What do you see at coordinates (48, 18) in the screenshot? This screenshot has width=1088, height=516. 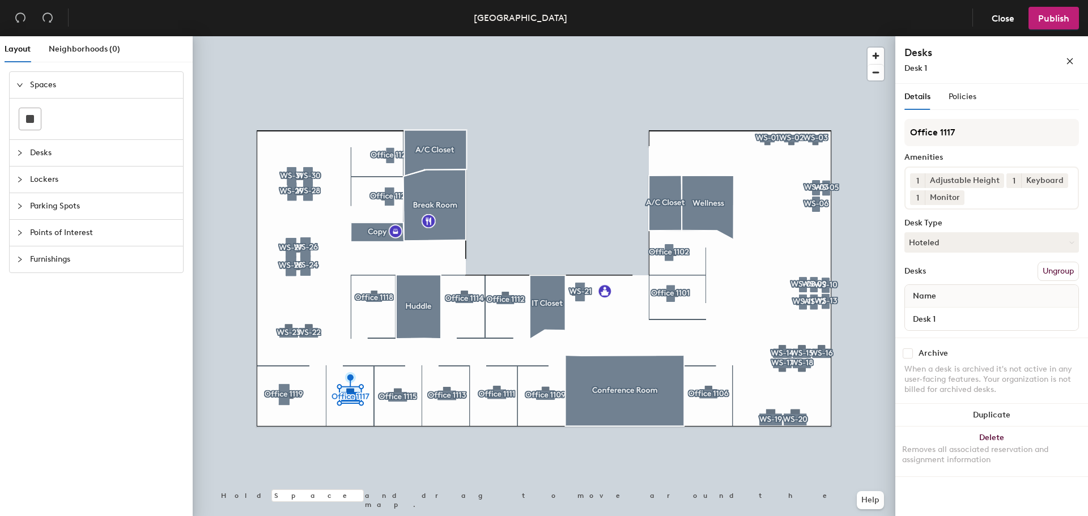 I see `button: Redo (⌘ + ⇧ + Z)` at bounding box center [48, 18].